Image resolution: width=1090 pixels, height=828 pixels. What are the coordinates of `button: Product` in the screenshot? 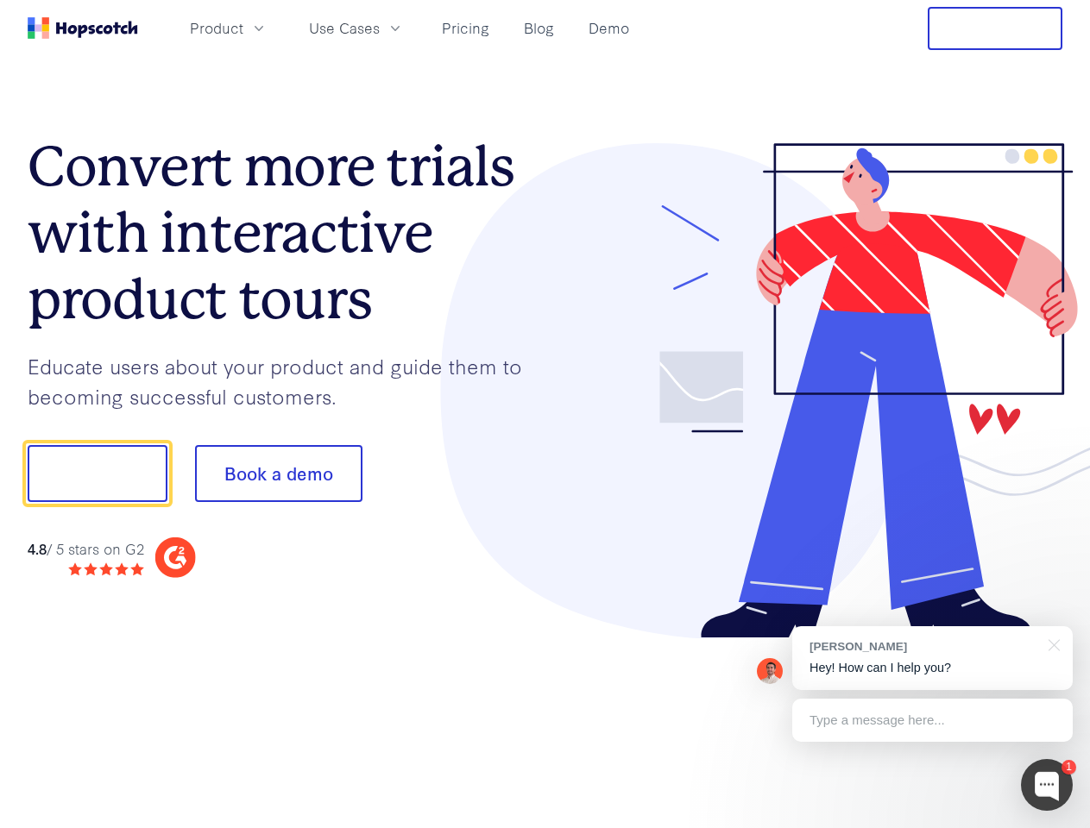 It's located at (229, 28).